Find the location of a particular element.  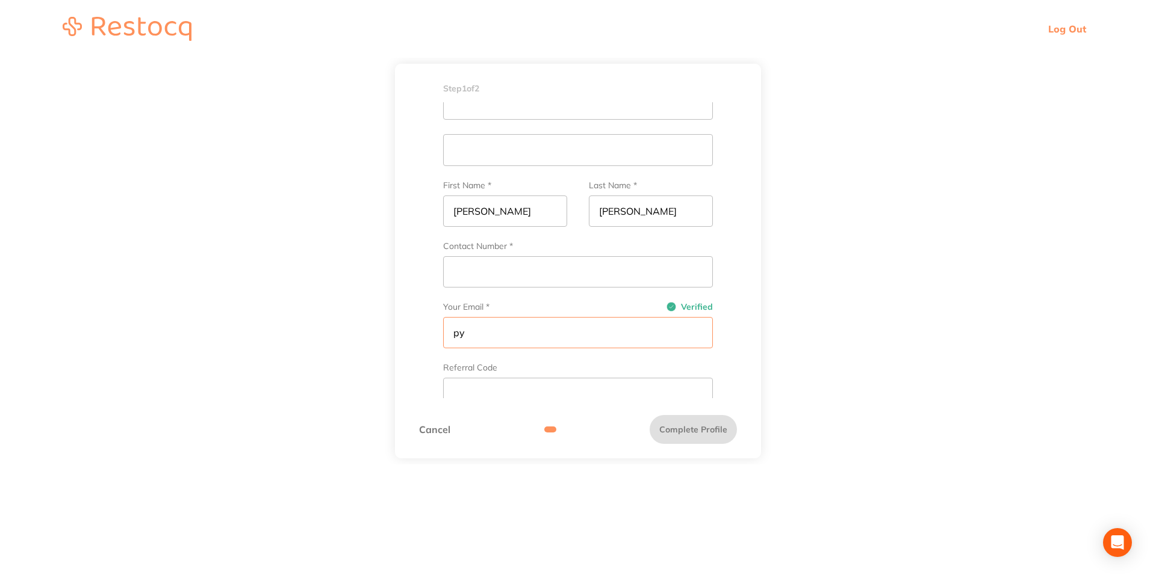

label: Referral Code is located at coordinates (578, 368).